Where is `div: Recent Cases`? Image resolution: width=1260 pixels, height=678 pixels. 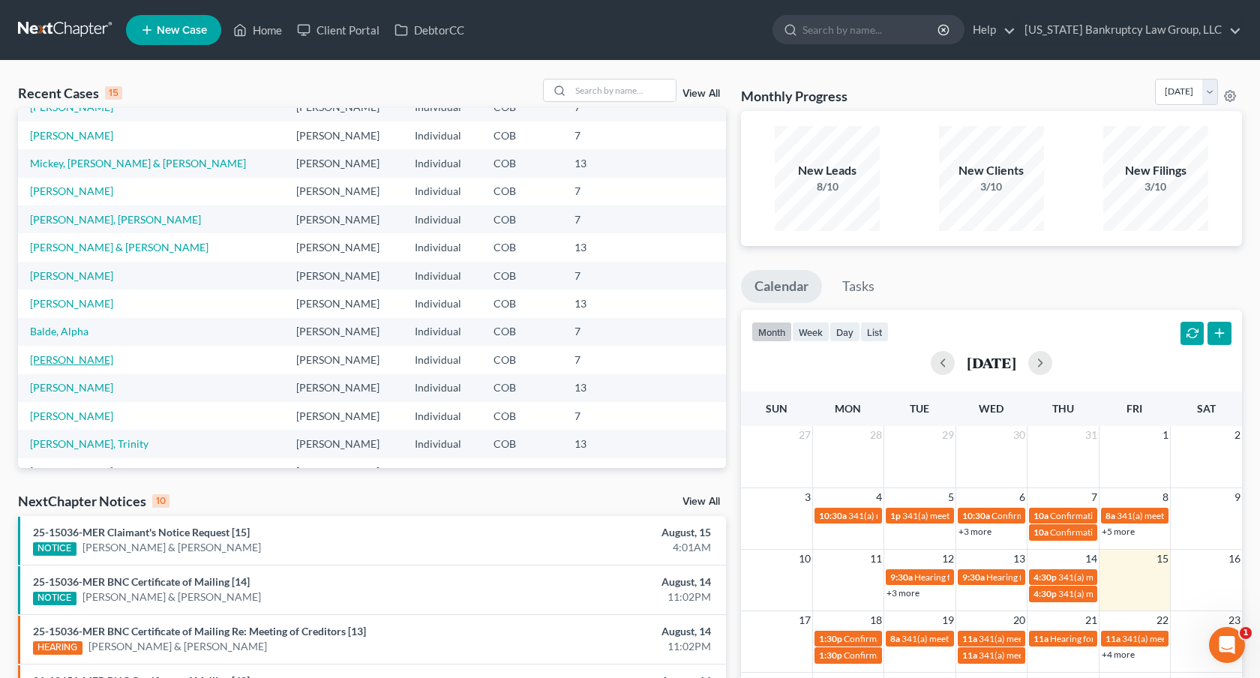
div: Recent Cases is located at coordinates (70, 93).